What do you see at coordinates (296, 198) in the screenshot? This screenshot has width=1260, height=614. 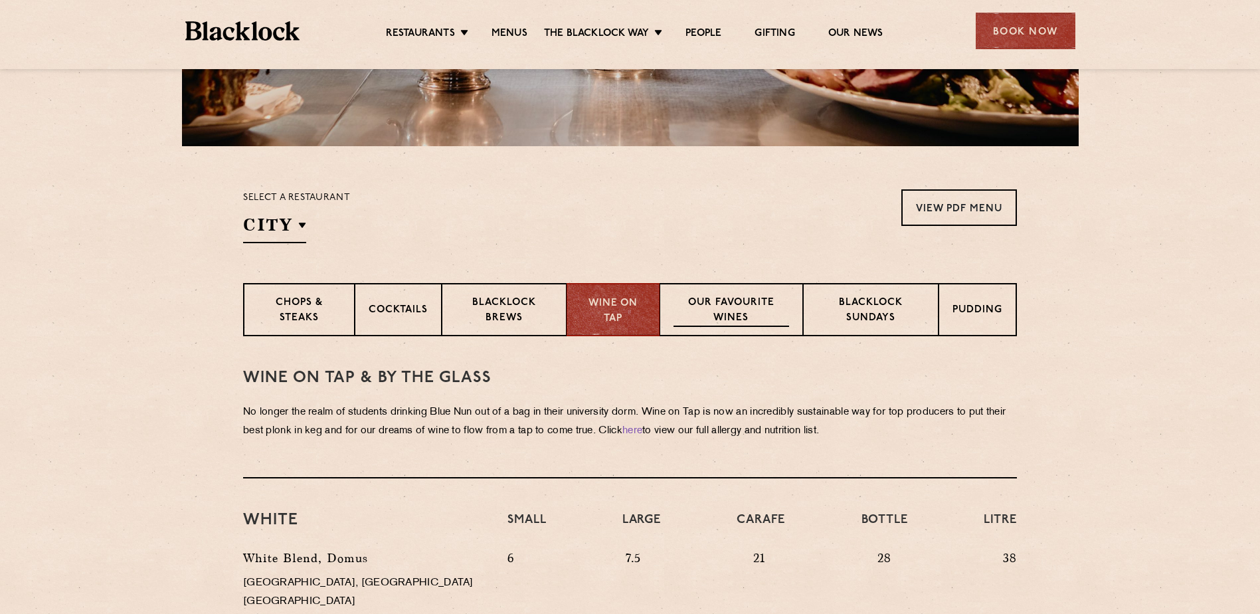 I see `p: Select a restaurant` at bounding box center [296, 198].